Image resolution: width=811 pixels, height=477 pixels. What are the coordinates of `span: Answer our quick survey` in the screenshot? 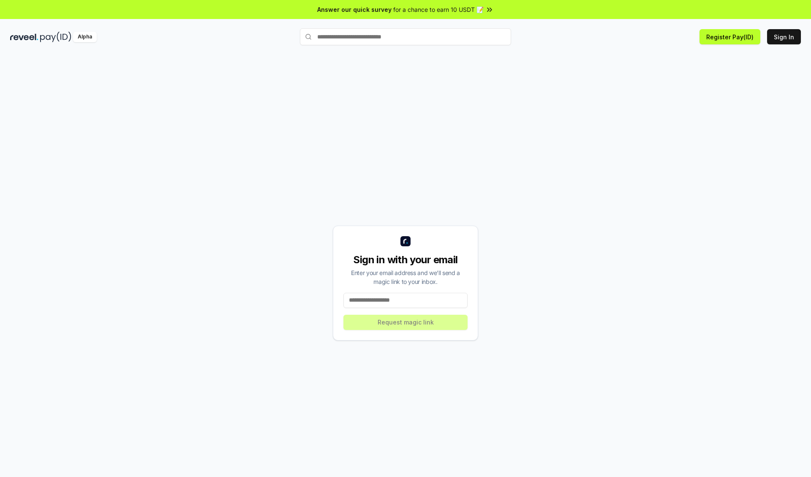 It's located at (354, 9).